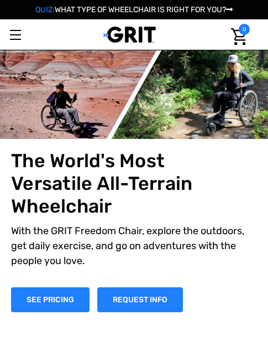 The image size is (268, 346). Describe the element at coordinates (134, 246) in the screenshot. I see `p: With the GRIT Freedom Chair, explore the outdoors, get daily exercise, and go on adventures with ...` at that location.